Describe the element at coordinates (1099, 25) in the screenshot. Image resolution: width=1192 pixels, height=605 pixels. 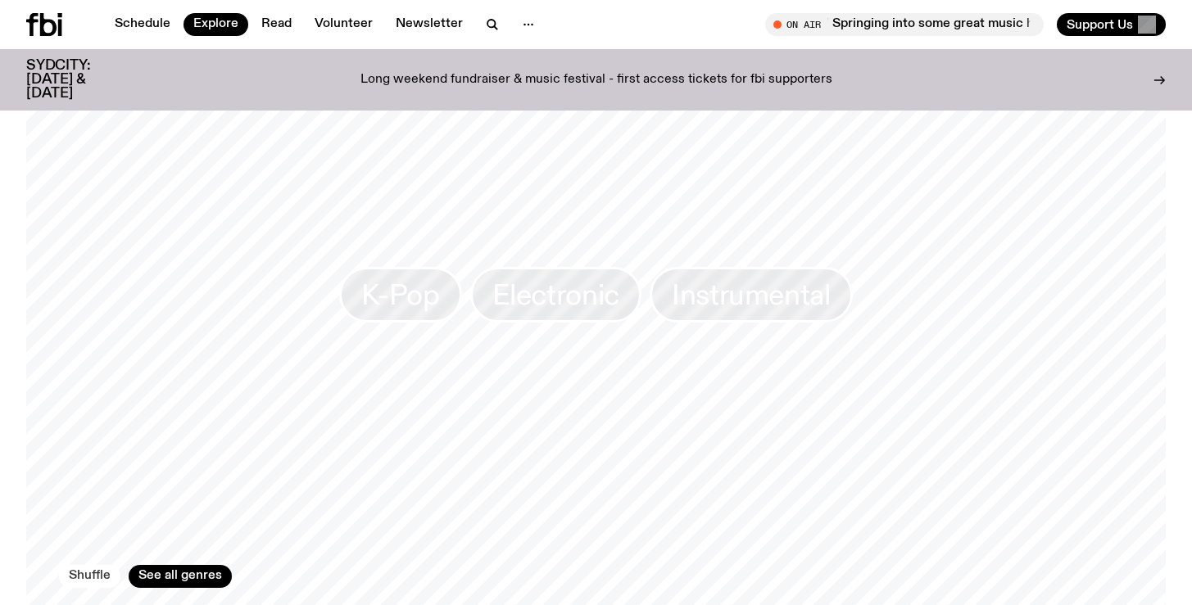
I see `span: Support Us` at that location.